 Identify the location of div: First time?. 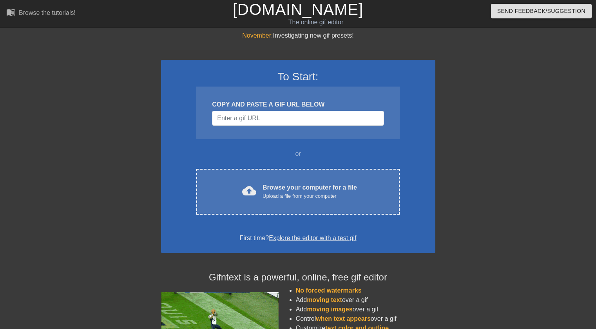
(298, 238).